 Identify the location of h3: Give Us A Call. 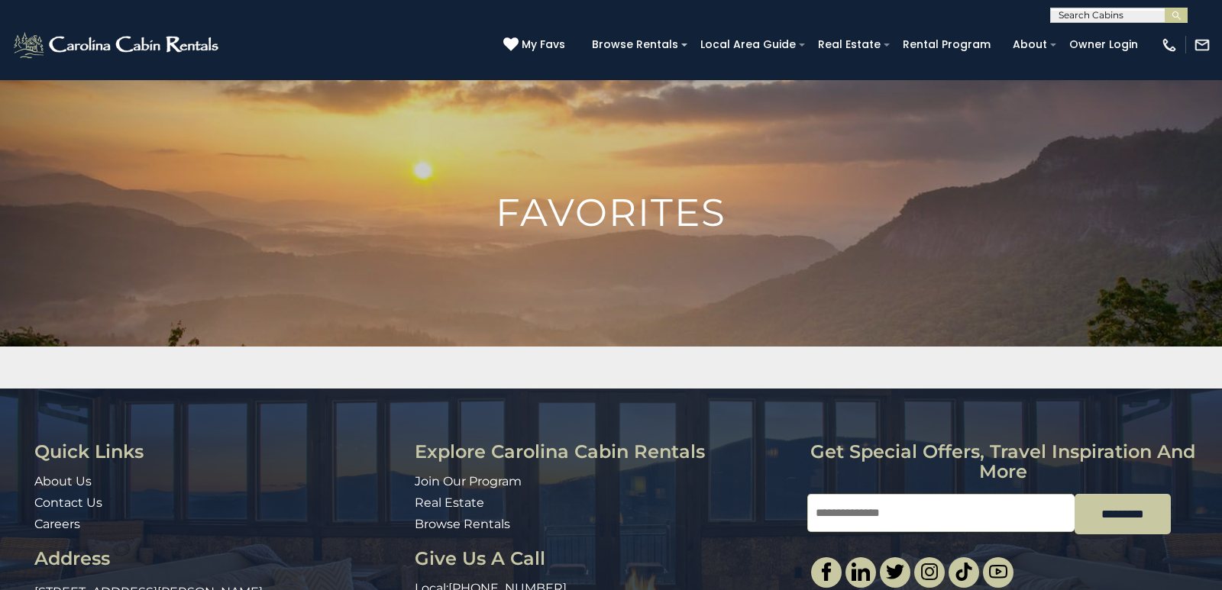
(605, 559).